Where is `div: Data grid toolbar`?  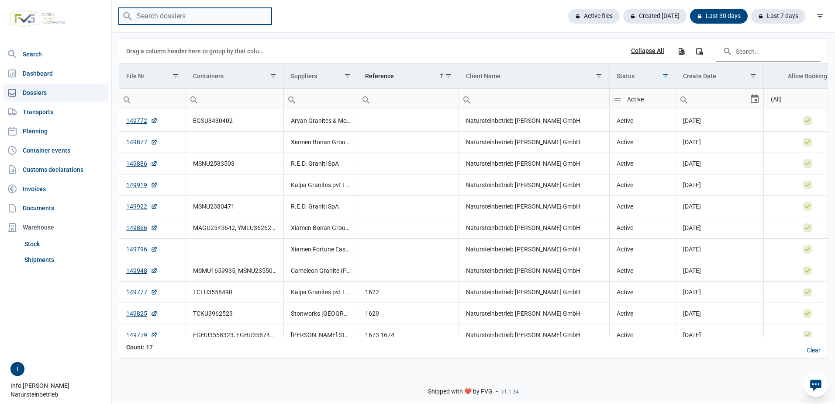
div: Data grid toolbar is located at coordinates (474, 51).